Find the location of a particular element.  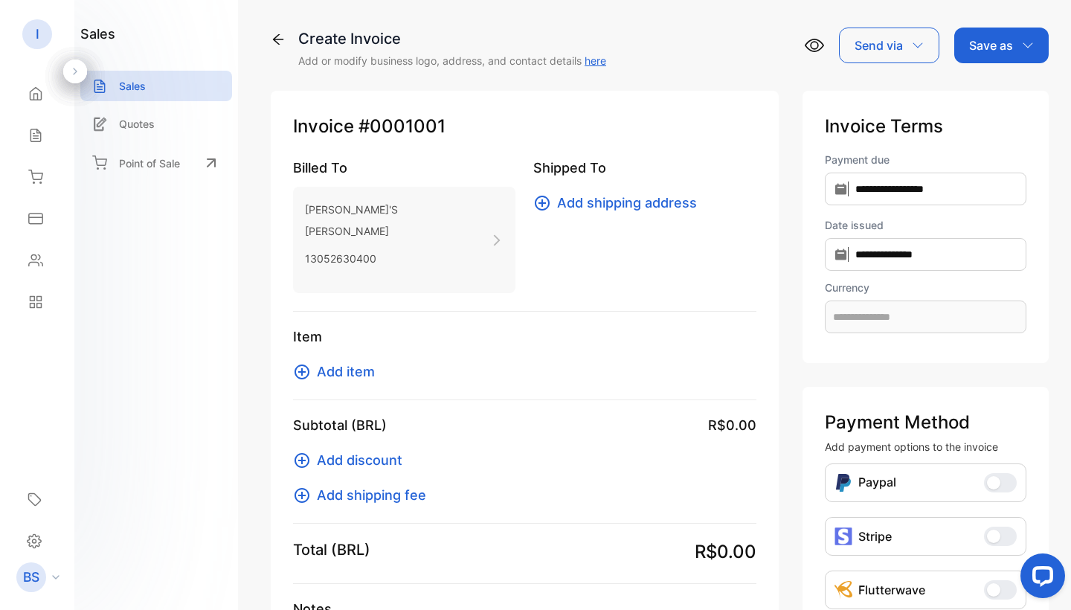

p: 13052630400 is located at coordinates (351, 258).